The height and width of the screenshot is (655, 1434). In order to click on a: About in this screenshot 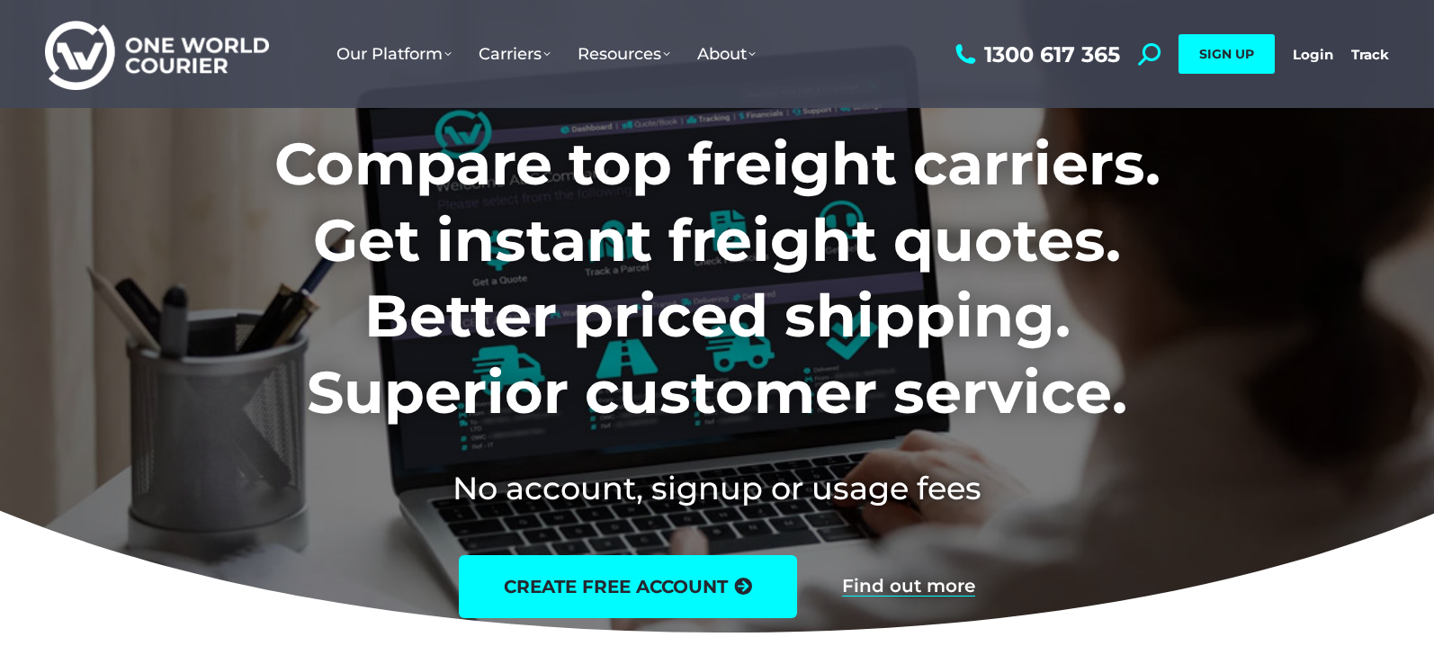, I will do `click(726, 54)`.